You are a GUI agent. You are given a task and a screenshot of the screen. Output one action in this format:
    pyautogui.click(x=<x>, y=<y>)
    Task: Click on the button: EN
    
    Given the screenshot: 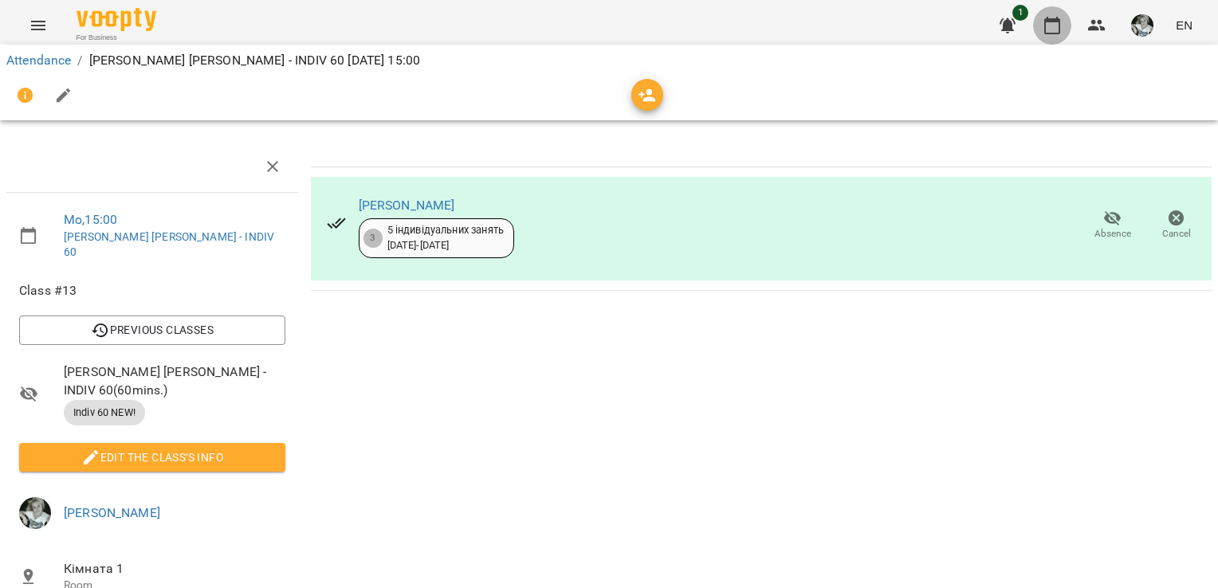 What is the action you would take?
    pyautogui.click(x=1184, y=25)
    